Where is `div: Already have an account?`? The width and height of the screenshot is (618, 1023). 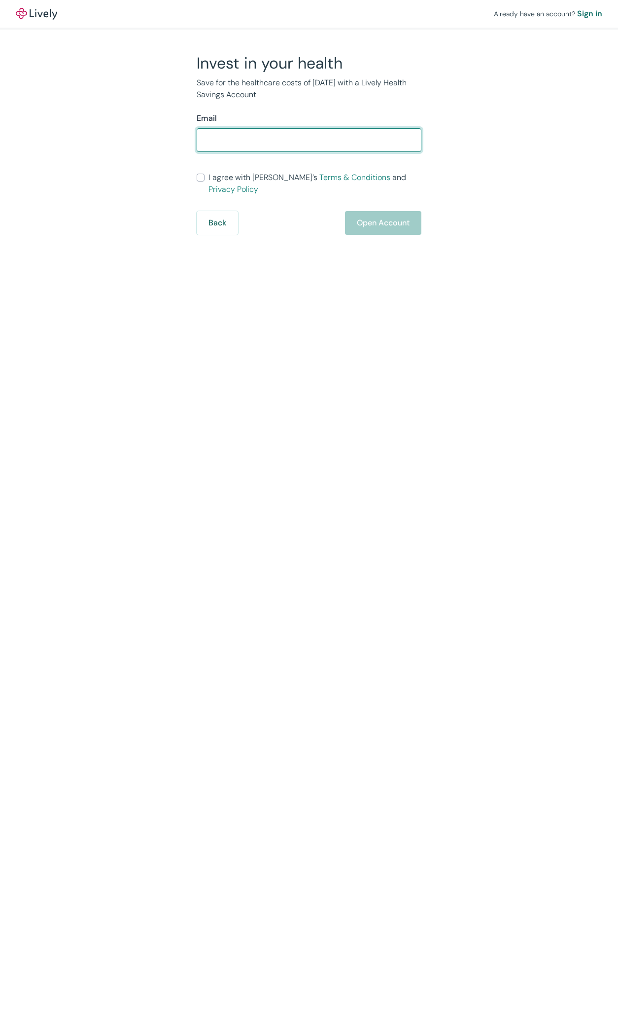
div: Already have an account? is located at coordinates (548, 14).